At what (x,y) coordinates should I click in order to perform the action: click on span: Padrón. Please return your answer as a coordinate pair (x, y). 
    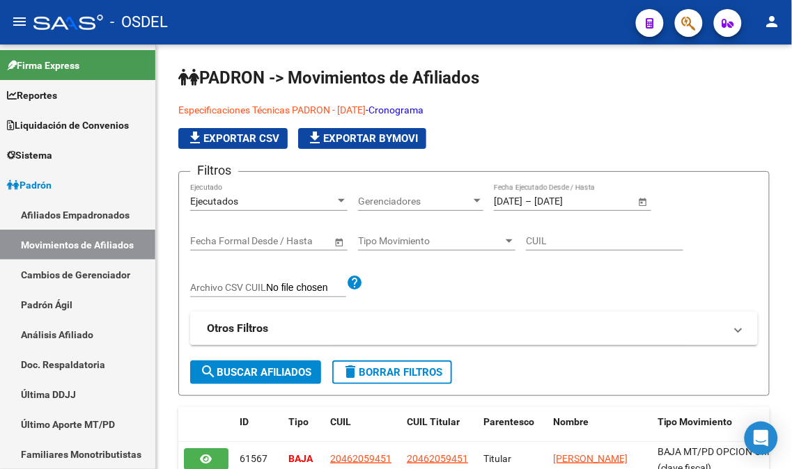
    Looking at the image, I should click on (29, 185).